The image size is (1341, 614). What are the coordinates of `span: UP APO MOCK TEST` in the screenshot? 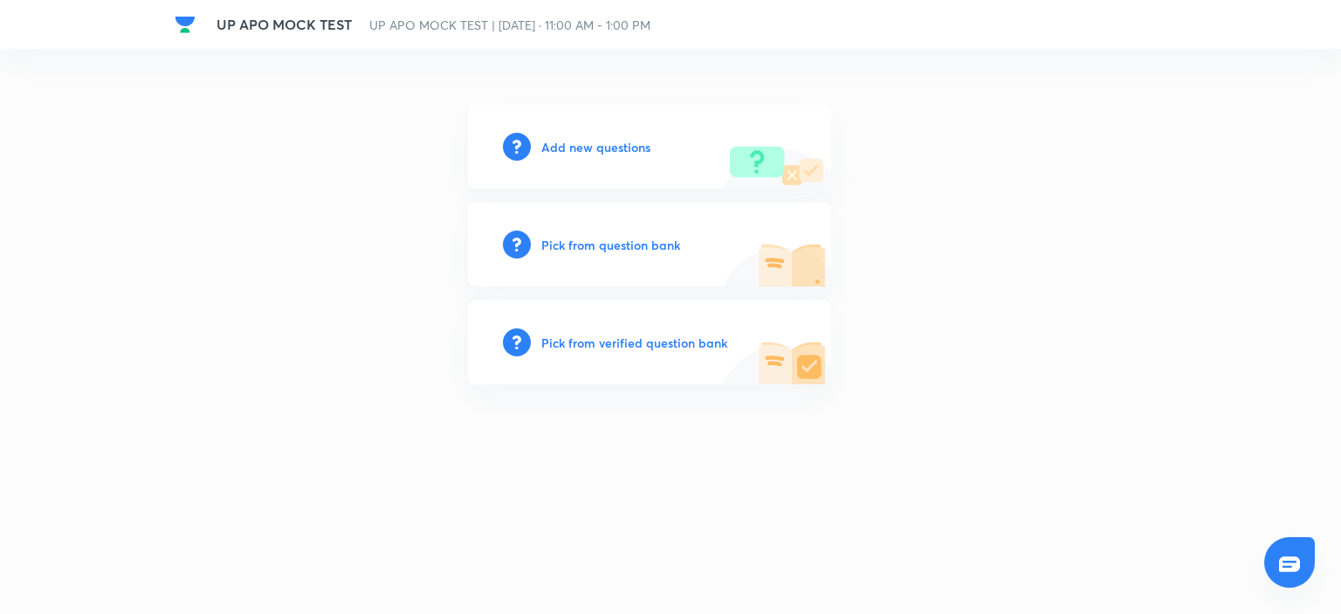 It's located at (284, 24).